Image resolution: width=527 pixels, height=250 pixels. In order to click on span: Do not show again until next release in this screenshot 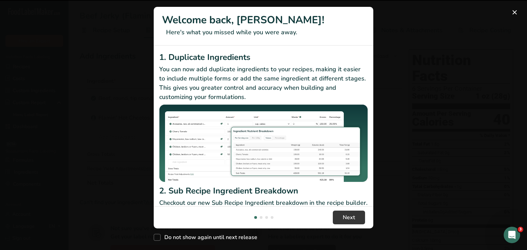, I will do `click(209, 238)`.